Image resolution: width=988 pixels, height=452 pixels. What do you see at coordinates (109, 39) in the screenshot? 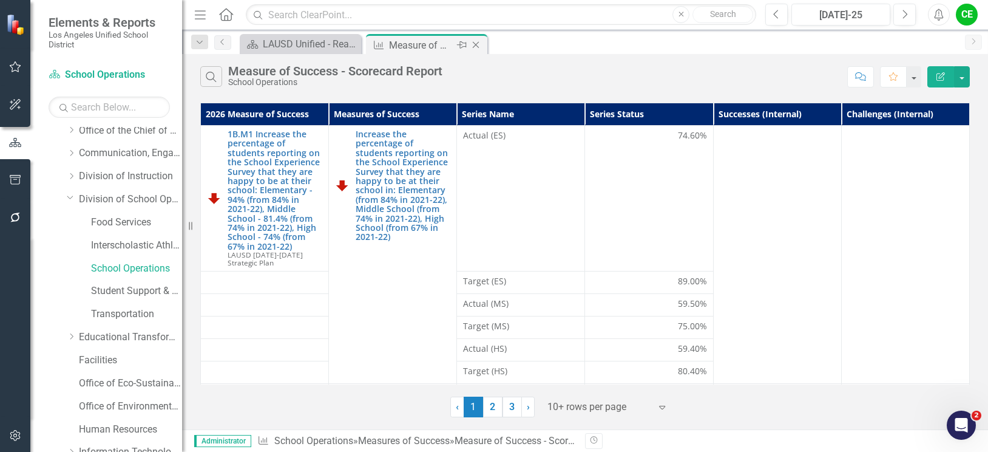
I see `small: Los Angeles Unified School District` at bounding box center [109, 39].